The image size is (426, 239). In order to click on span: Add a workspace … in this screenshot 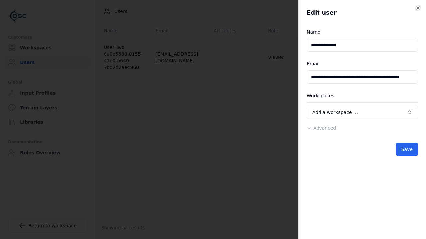, I will do `click(335, 112)`.